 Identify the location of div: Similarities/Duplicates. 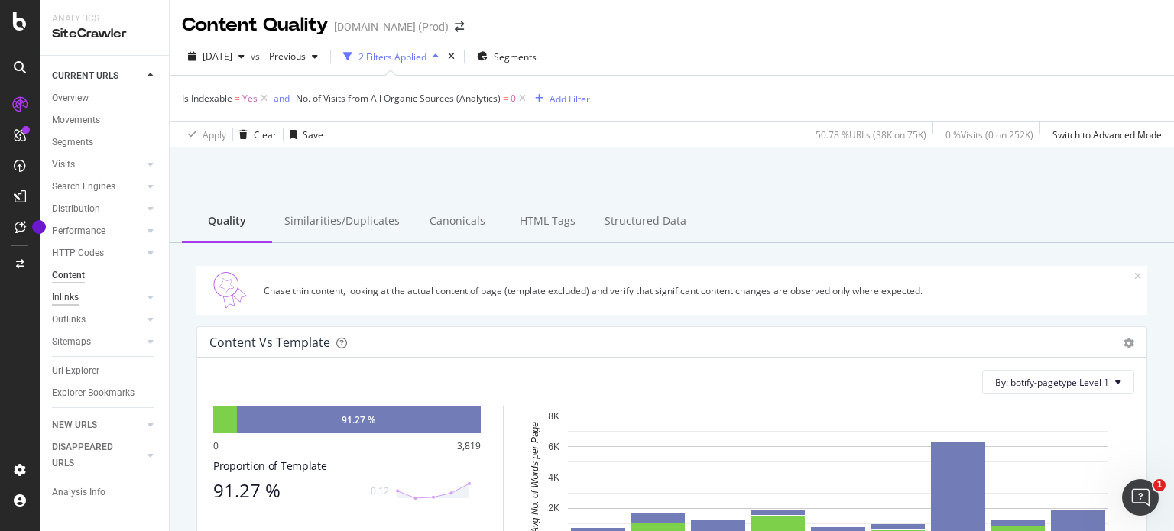
(342, 222).